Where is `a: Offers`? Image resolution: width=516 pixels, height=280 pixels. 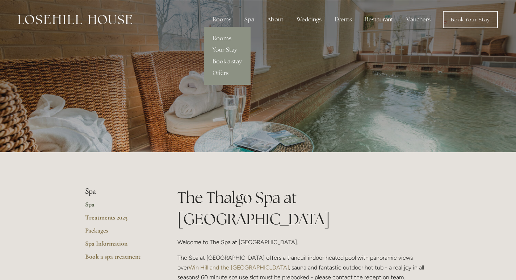
a: Offers is located at coordinates (227, 73).